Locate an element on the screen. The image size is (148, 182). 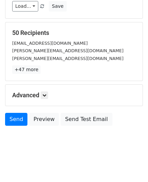
div: Chat Widget is located at coordinates (131, 166).